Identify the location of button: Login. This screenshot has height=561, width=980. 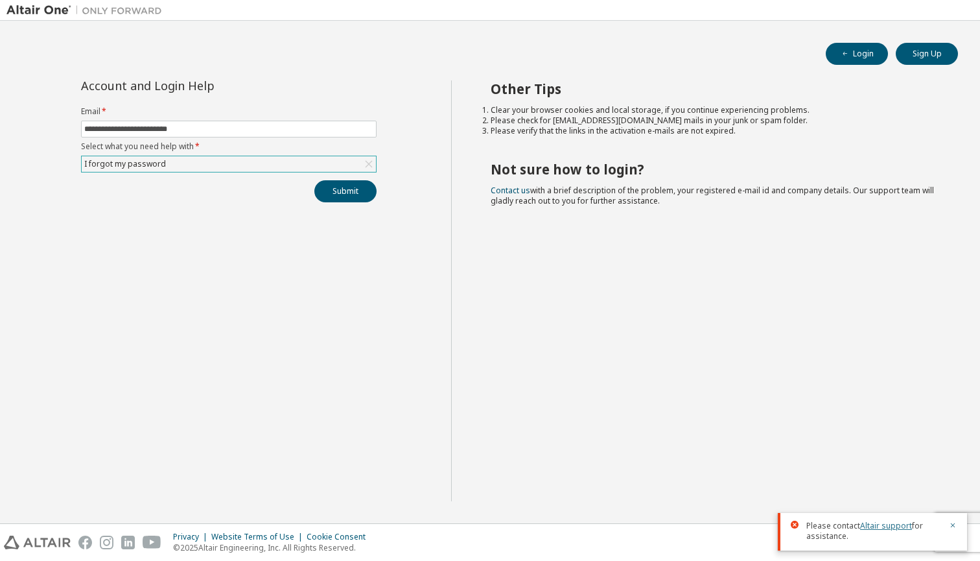
(857, 54).